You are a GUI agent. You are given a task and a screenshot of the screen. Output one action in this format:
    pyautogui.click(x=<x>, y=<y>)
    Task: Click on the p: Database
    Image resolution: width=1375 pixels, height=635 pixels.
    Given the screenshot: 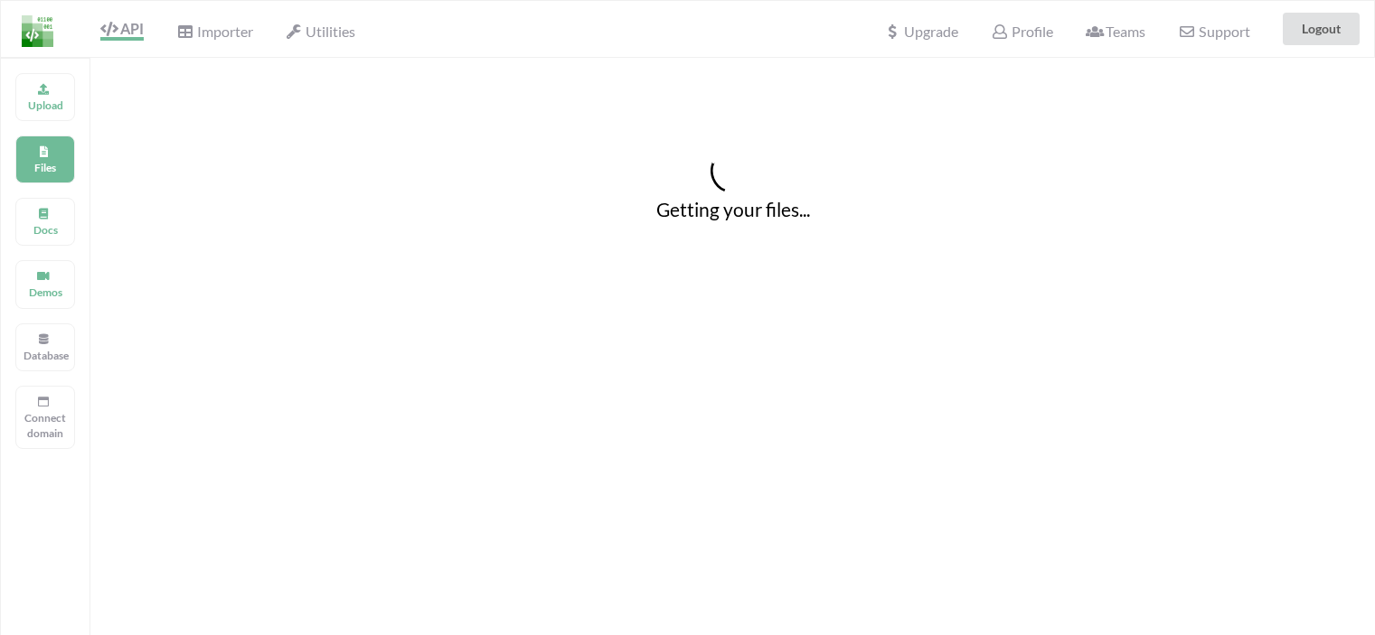 What is the action you would take?
    pyautogui.click(x=45, y=355)
    